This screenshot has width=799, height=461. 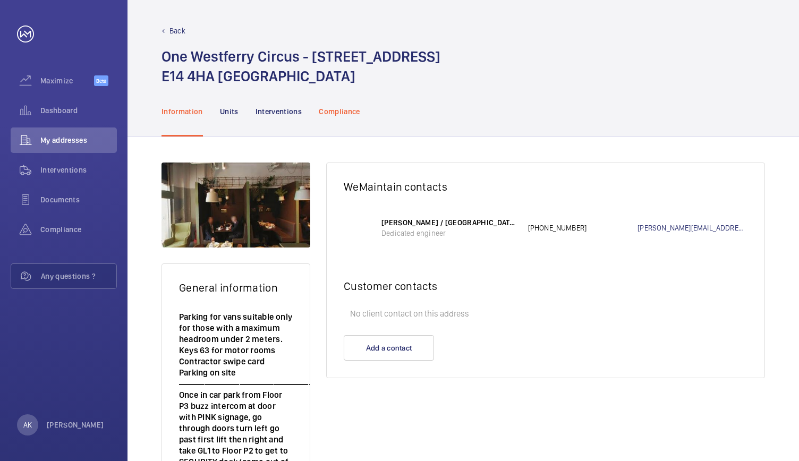 What do you see at coordinates (450, 233) in the screenshot?
I see `p: Dedicated engineer` at bounding box center [450, 233].